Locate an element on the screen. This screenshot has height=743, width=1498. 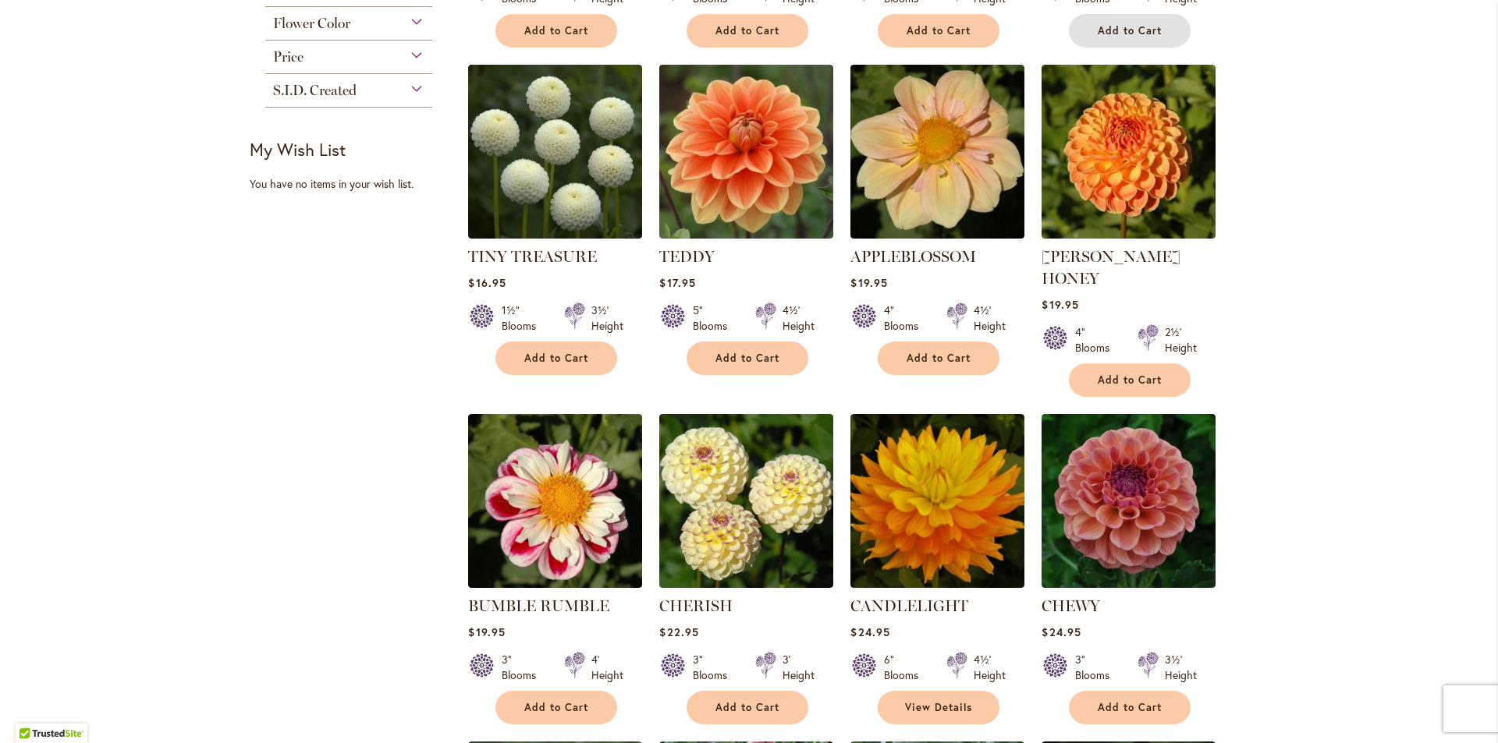
strong: My Wish List is located at coordinates (297, 149).